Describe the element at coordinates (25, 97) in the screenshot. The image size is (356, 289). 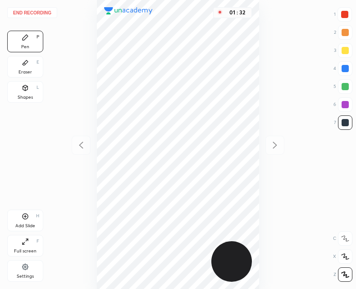
I see `div: Shapes` at that location.